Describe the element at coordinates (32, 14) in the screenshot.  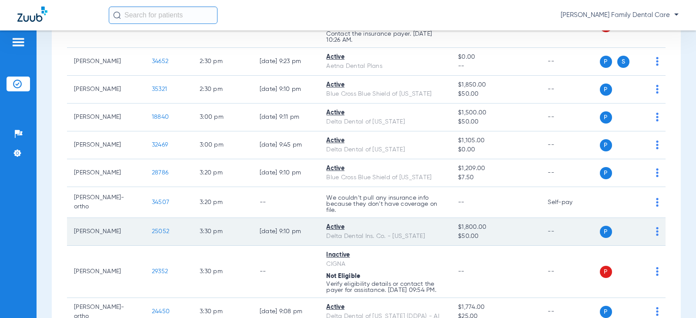
I see `img: Zuub Logo` at that location.